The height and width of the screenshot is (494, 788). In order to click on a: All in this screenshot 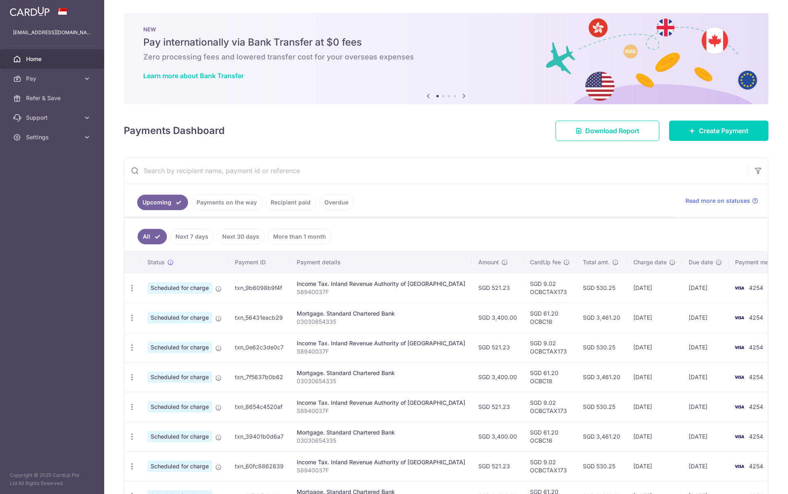, I will do `click(152, 236)`.